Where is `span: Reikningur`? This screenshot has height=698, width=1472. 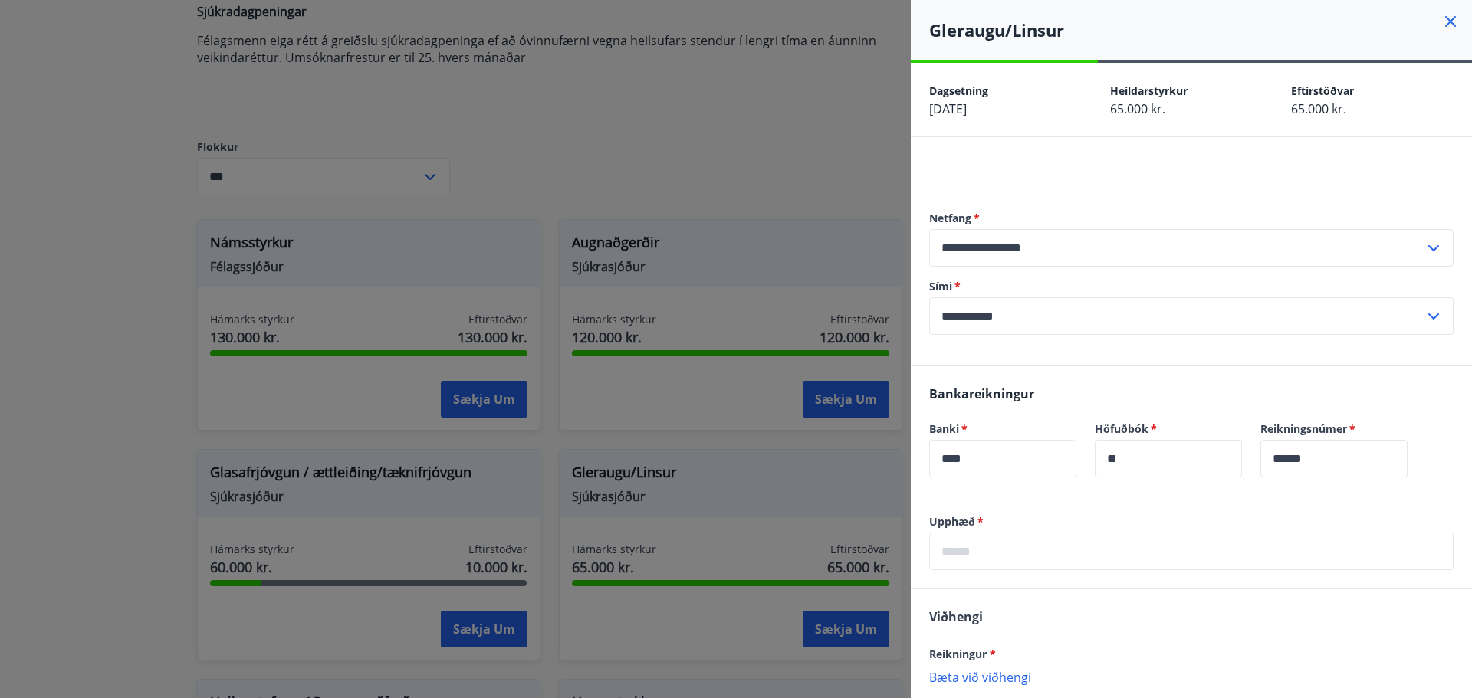 span: Reikningur is located at coordinates (962, 654).